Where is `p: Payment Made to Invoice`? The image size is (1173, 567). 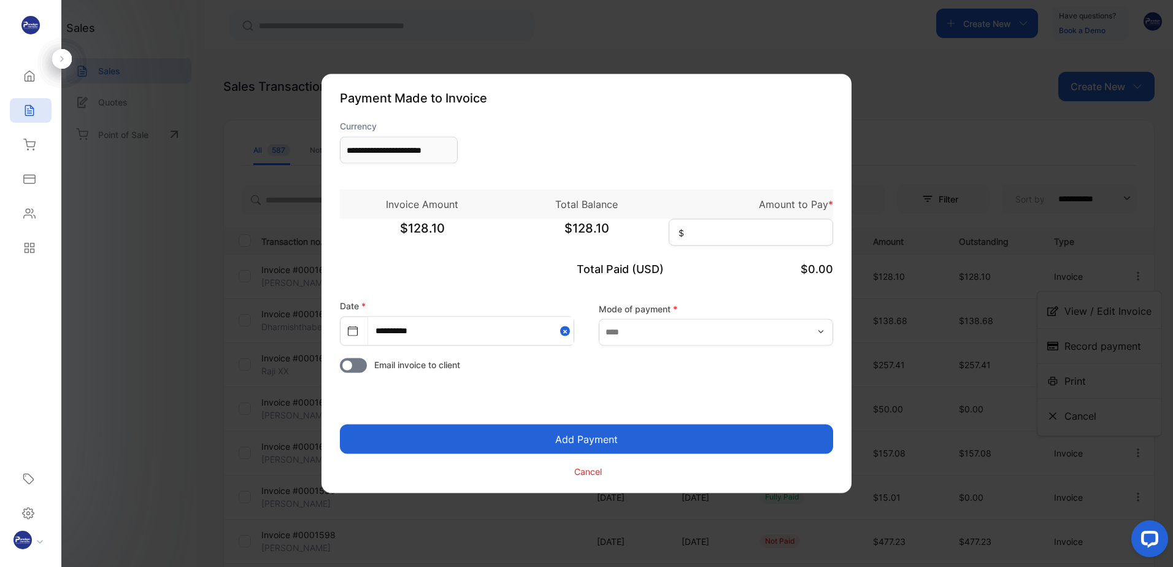 p: Payment Made to Invoice is located at coordinates (587, 98).